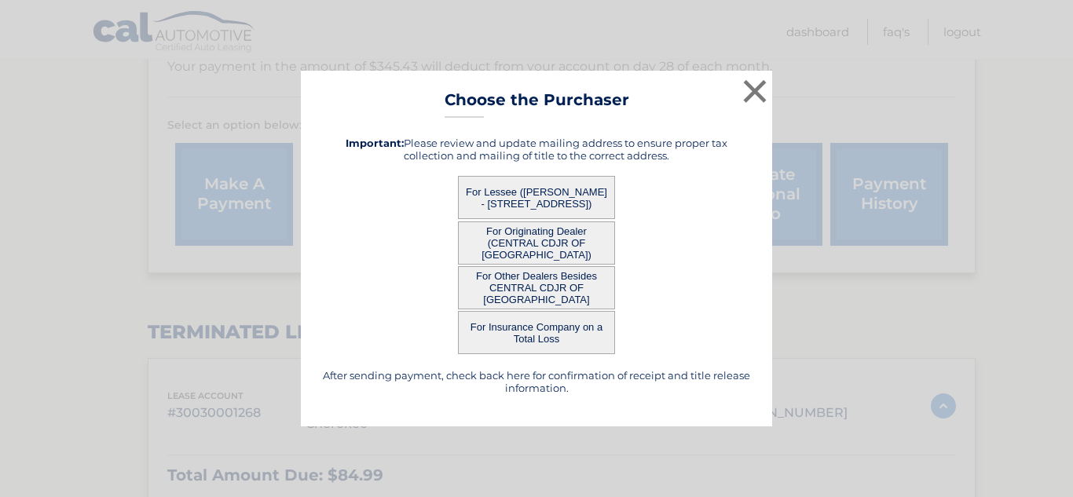  I want to click on button: For Insurance Company on a Total Loss, so click(536, 332).